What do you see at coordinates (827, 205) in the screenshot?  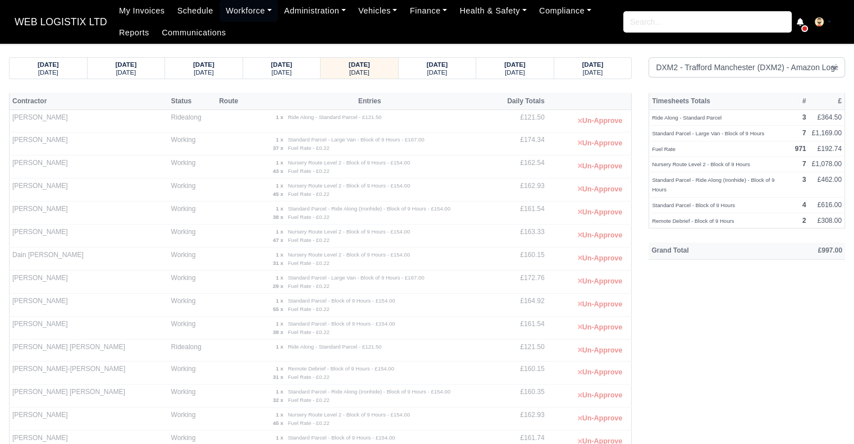 I see `td: £616.00` at bounding box center [827, 205].